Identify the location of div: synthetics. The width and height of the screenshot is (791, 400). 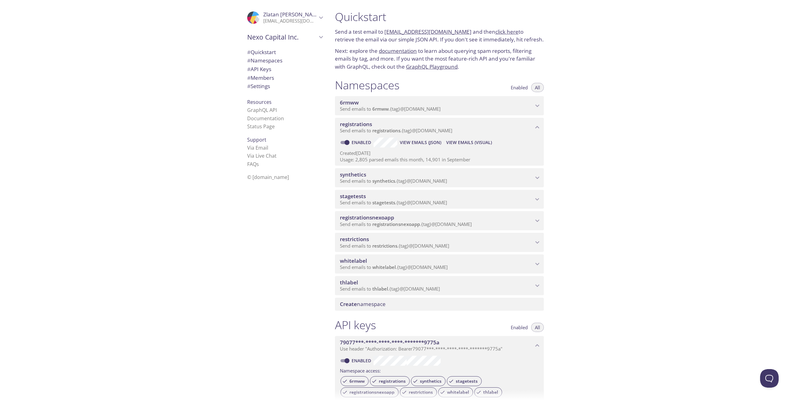
(428, 381).